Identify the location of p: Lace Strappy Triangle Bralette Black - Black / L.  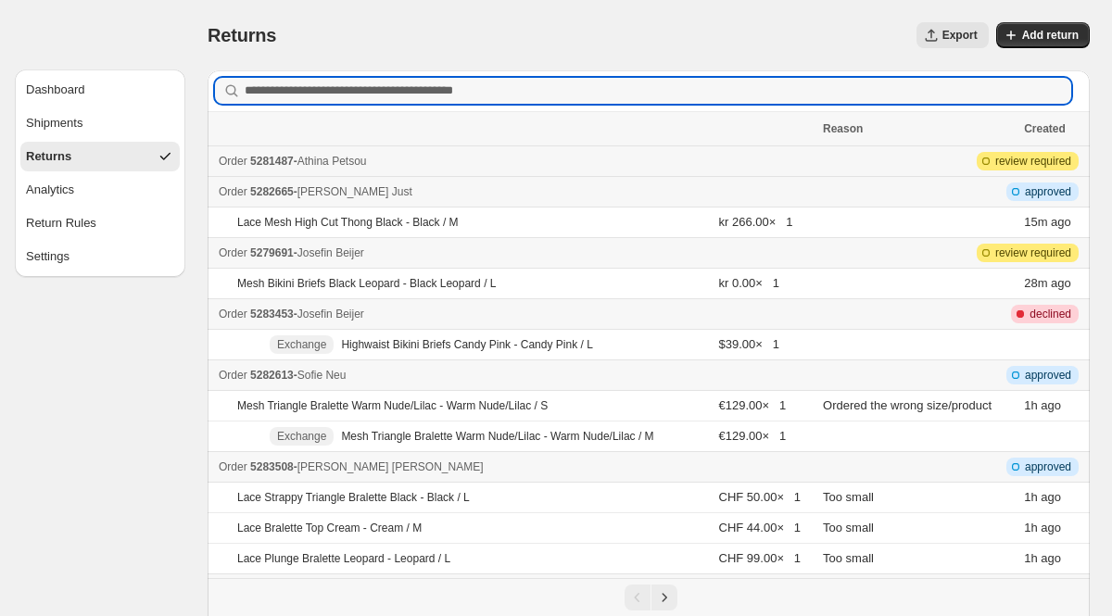
(353, 498).